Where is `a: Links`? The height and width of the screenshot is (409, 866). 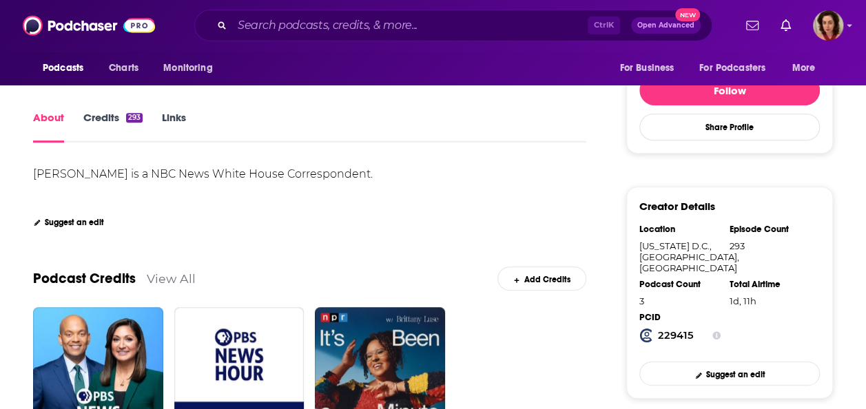
a: Links is located at coordinates (174, 127).